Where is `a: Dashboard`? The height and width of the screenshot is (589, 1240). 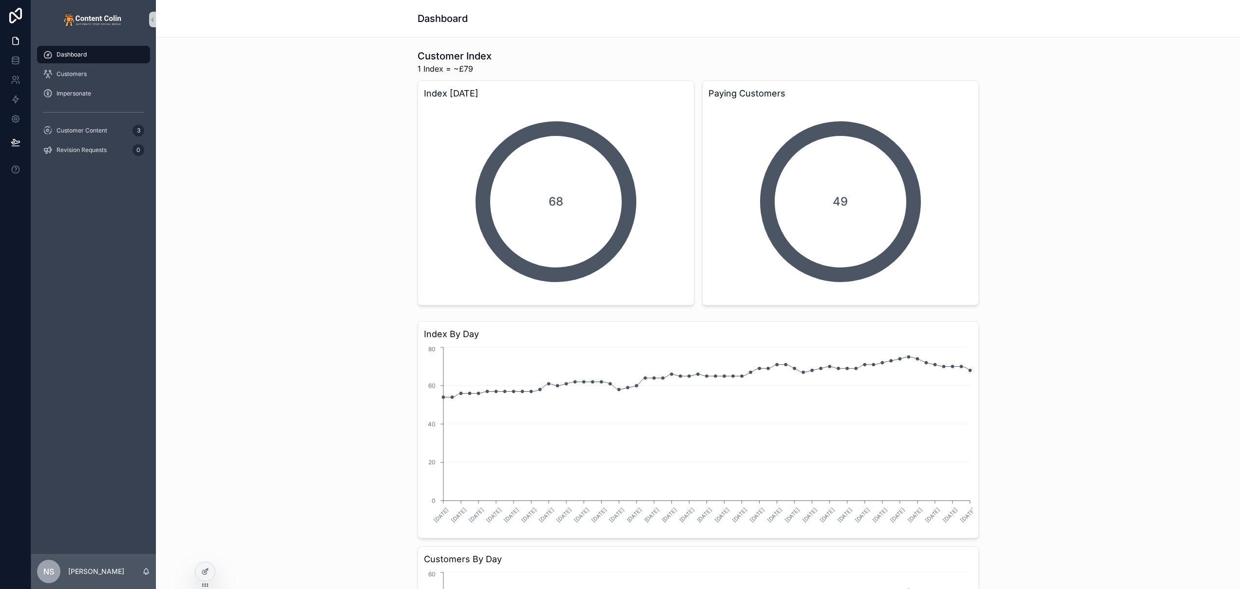
a: Dashboard is located at coordinates (94, 55).